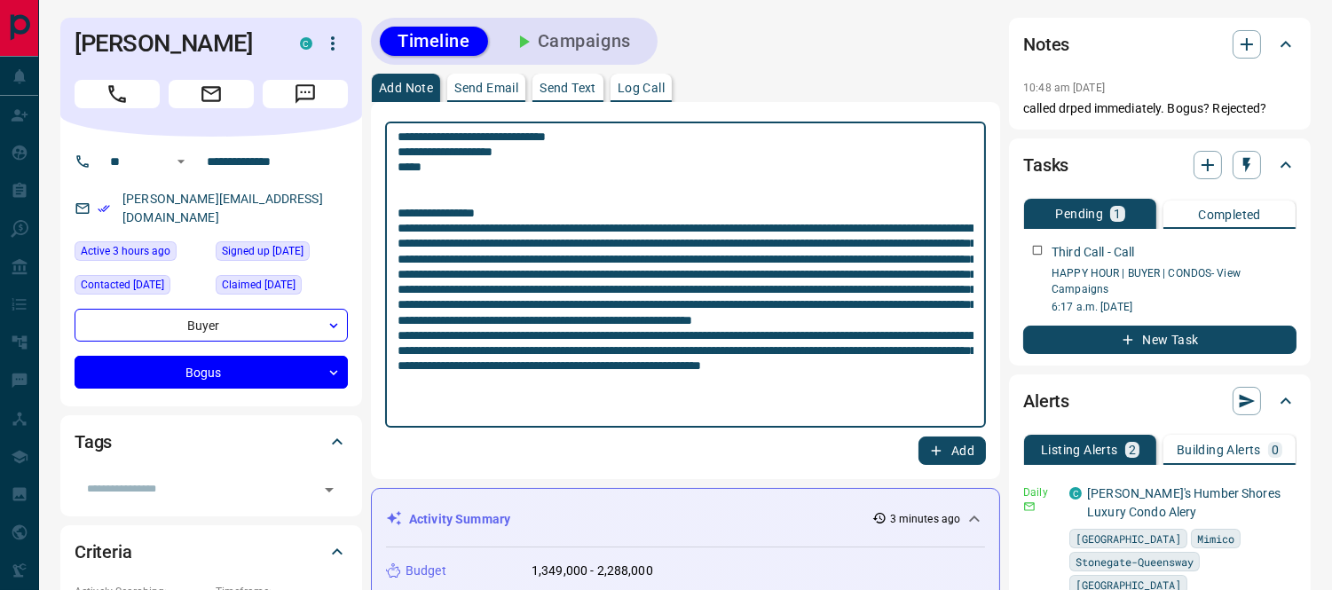 This screenshot has width=1332, height=590. I want to click on h2: Tasks, so click(1045, 165).